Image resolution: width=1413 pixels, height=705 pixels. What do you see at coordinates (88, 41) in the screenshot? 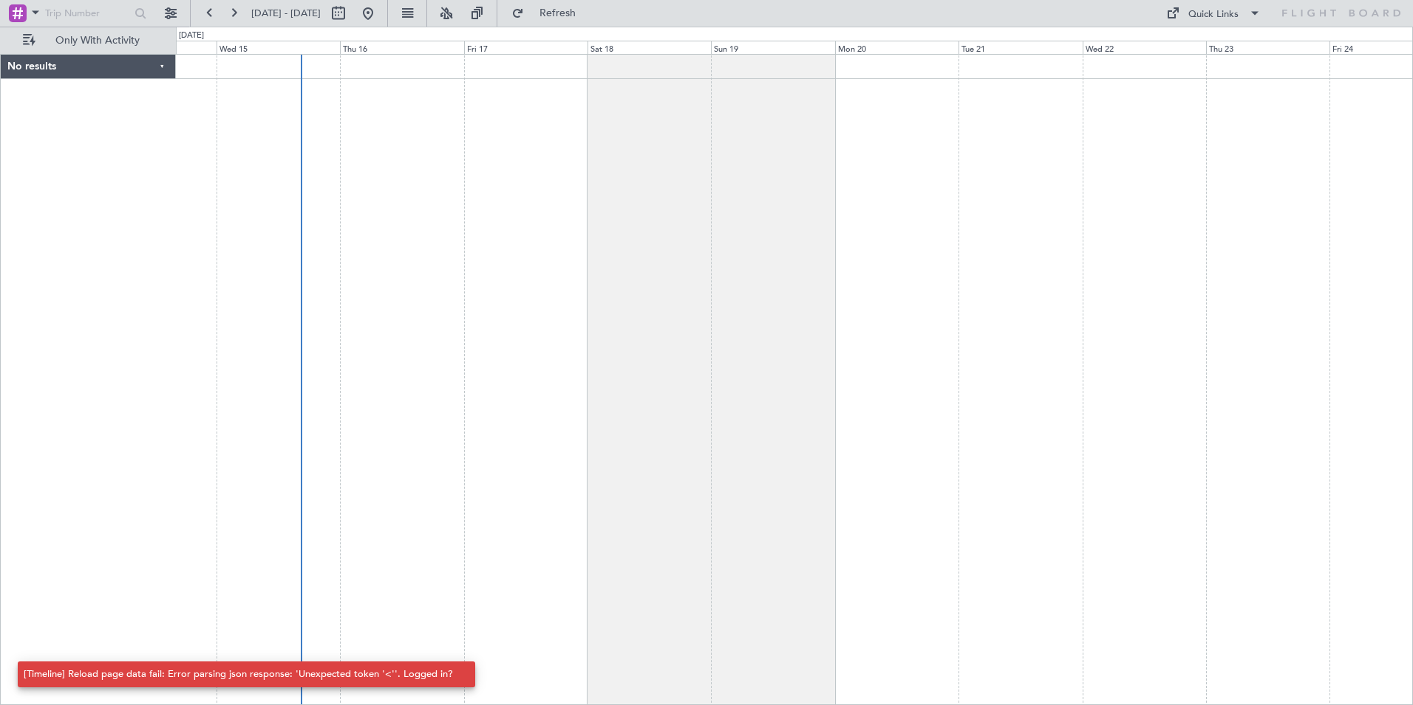
I see `button: Only With Activity` at bounding box center [88, 41].